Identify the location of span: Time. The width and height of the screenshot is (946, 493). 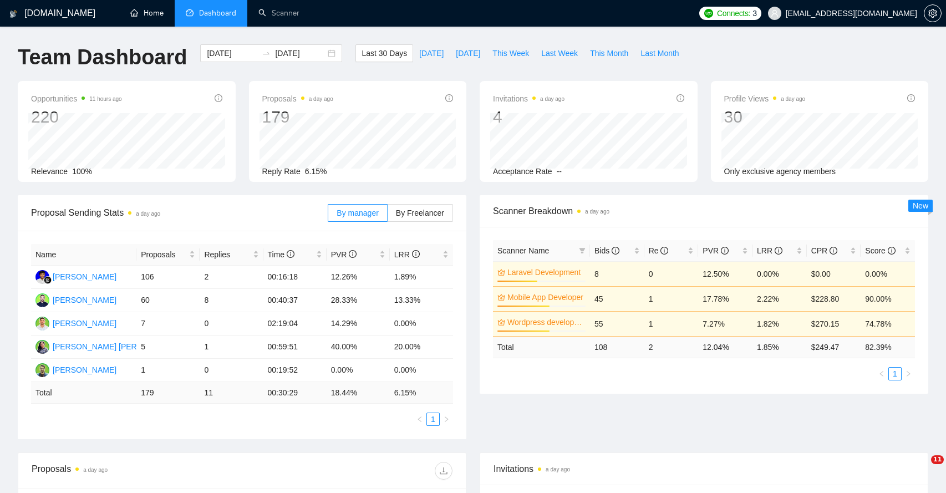
(281, 255).